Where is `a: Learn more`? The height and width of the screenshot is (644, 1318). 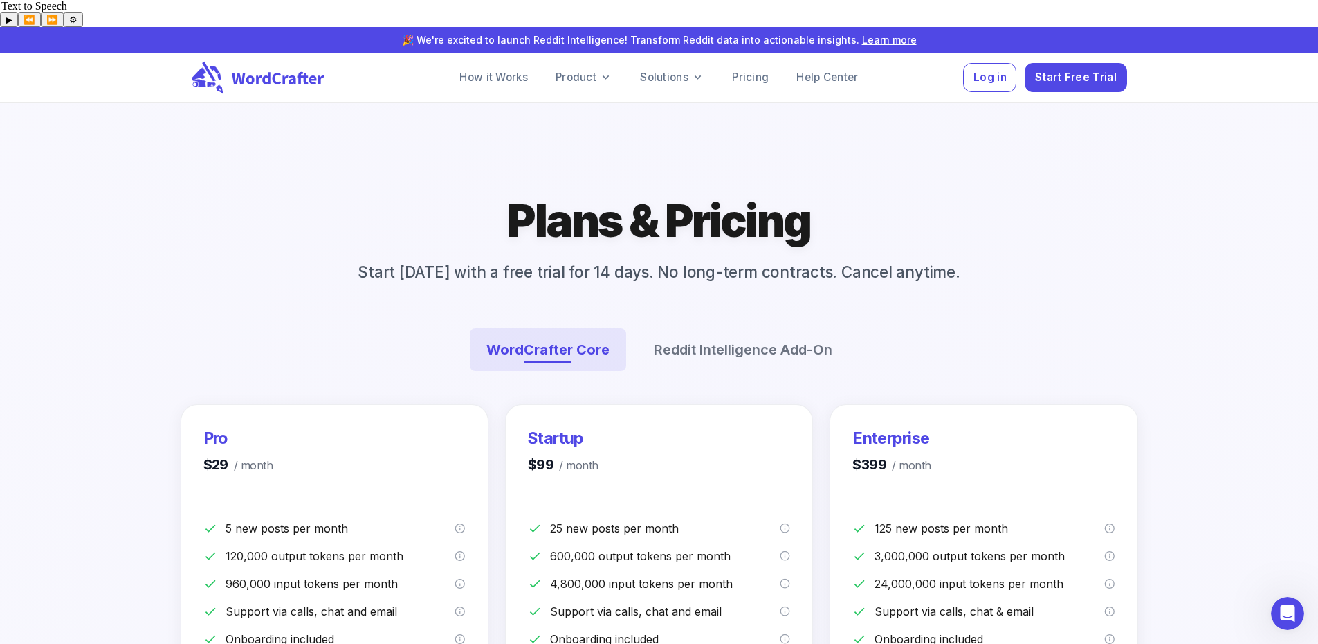 a: Learn more is located at coordinates (889, 39).